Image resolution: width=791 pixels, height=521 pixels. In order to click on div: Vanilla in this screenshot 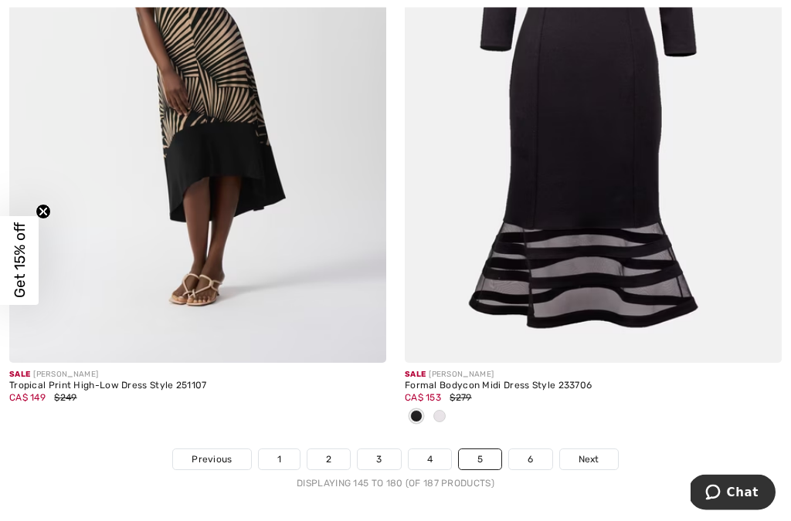, I will do `click(440, 418)`.